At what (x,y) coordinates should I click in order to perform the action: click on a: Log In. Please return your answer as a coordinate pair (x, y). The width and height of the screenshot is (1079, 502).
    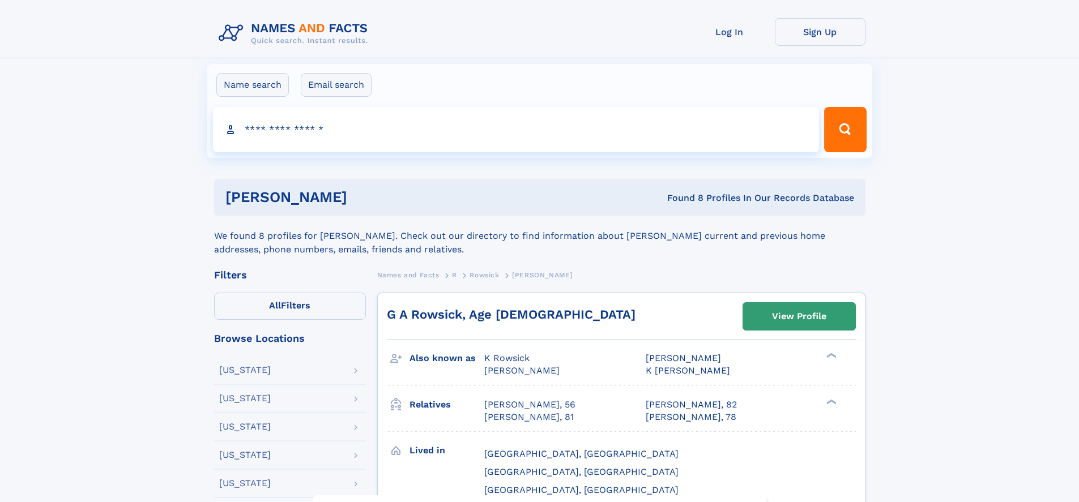
    Looking at the image, I should click on (729, 32).